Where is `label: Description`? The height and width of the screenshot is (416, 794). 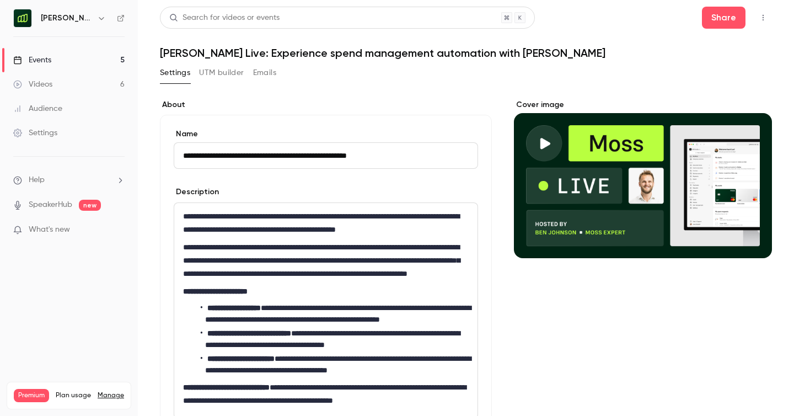
label: Description is located at coordinates (196, 192).